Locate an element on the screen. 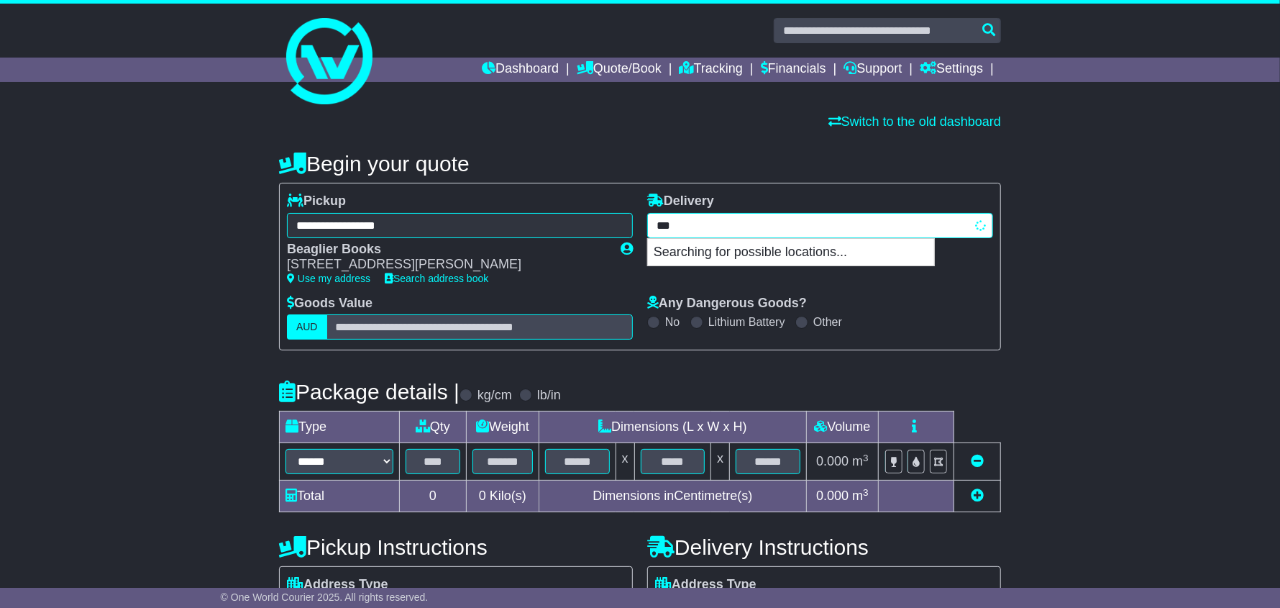 Image resolution: width=1280 pixels, height=608 pixels. label: No is located at coordinates (672, 321).